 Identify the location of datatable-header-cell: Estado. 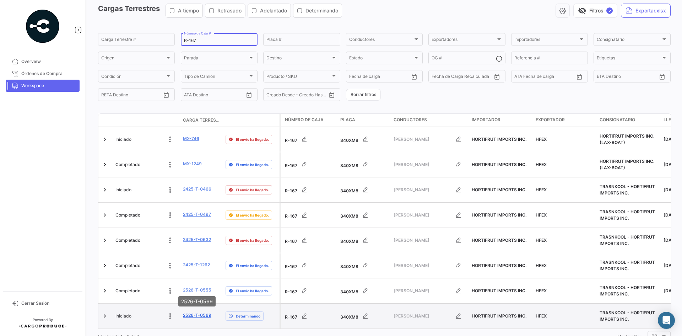
(146, 120).